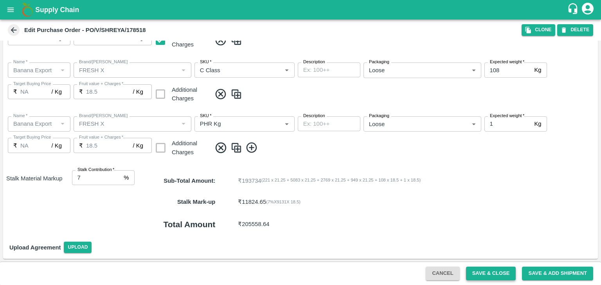  I want to click on div: account of current user, so click(587, 10).